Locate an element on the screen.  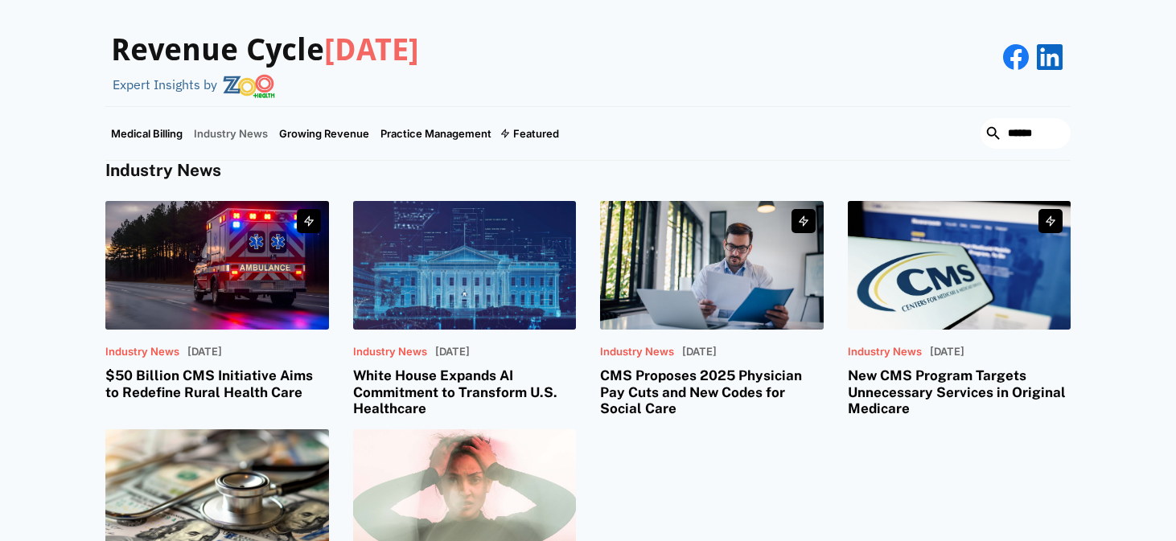
h3: White House Expands AI Commitment to Transform U.S. Healthcare is located at coordinates (465, 392).